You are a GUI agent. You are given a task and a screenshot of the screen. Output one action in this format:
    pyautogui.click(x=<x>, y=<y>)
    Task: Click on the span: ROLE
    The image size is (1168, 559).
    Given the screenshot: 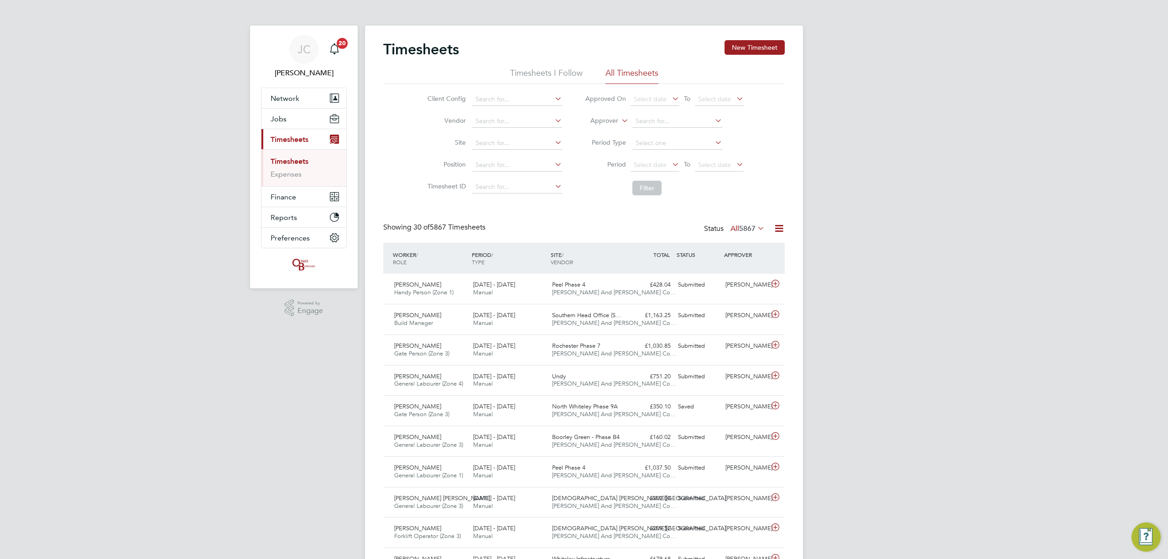 What is the action you would take?
    pyautogui.click(x=400, y=262)
    